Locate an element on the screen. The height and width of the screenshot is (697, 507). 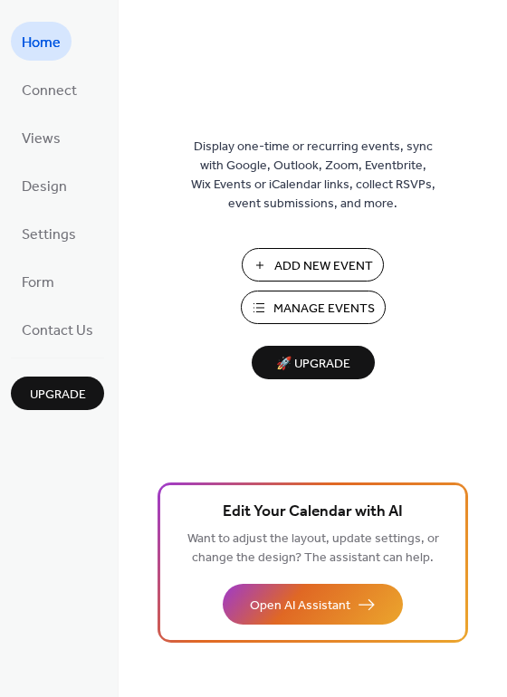
a: Views is located at coordinates (41, 137).